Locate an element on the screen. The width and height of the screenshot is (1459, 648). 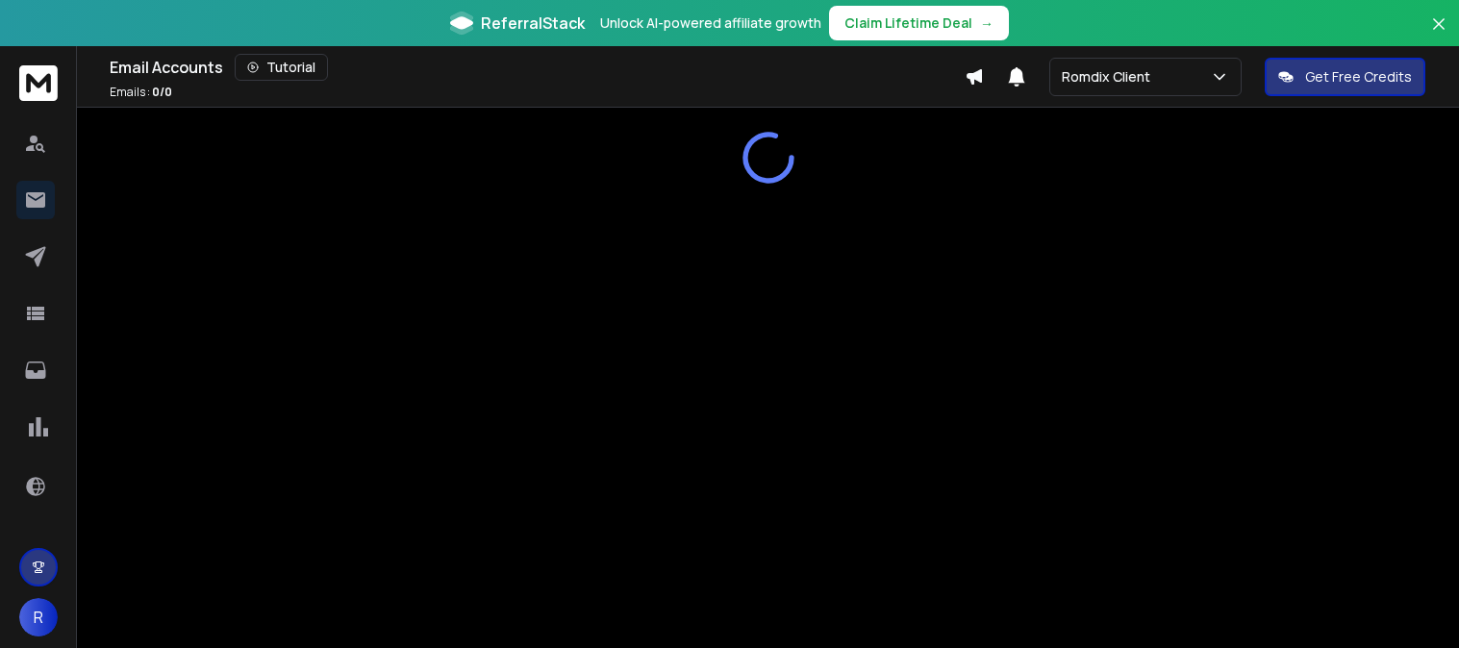
p: Romdix Client is located at coordinates (1110, 77).